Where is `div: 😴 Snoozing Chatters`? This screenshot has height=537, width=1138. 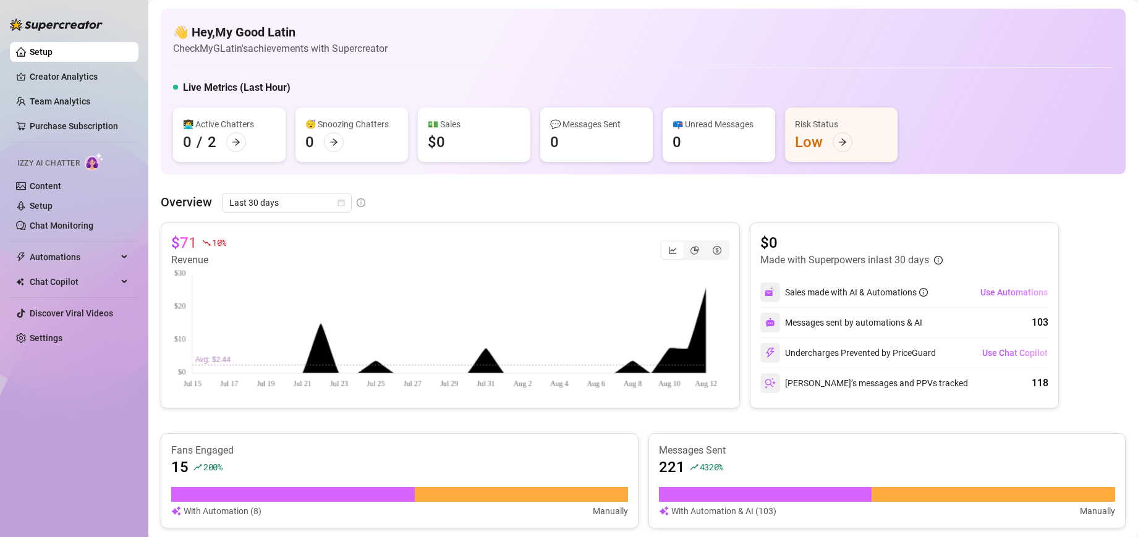
div: 😴 Snoozing Chatters is located at coordinates (352, 124).